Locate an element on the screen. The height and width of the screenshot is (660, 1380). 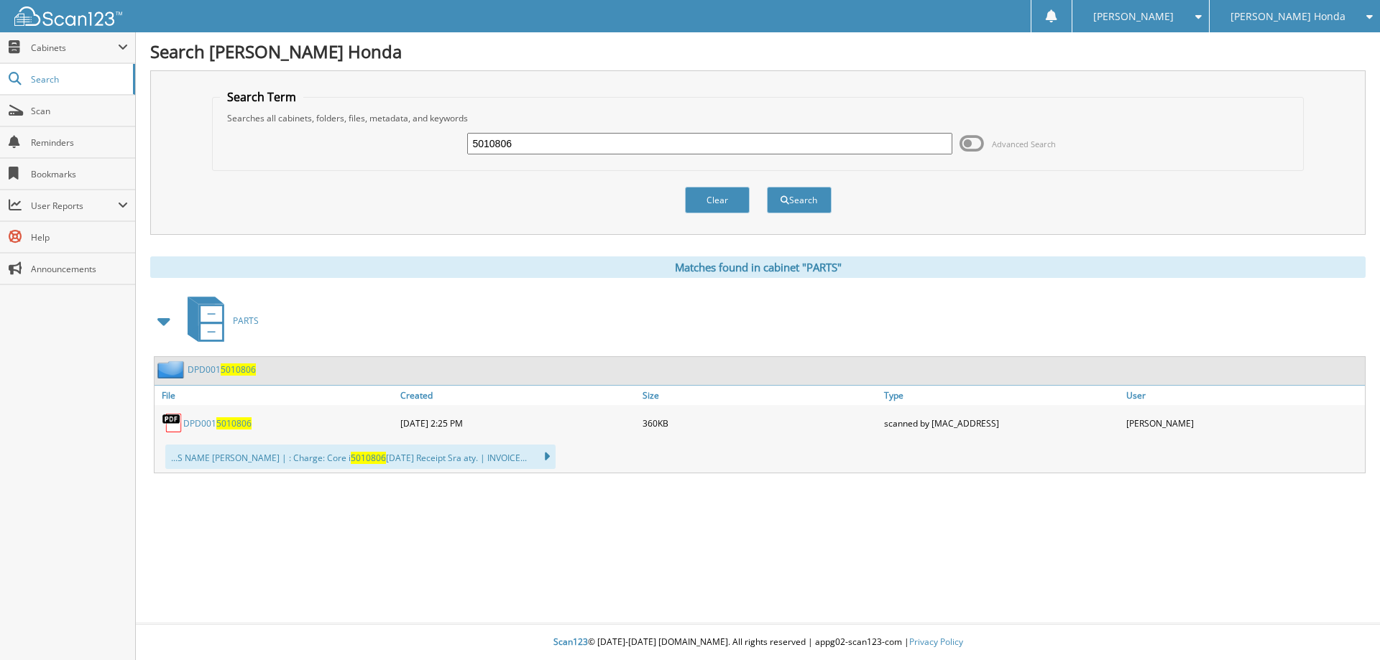
span: Advanced Search is located at coordinates (1023, 144).